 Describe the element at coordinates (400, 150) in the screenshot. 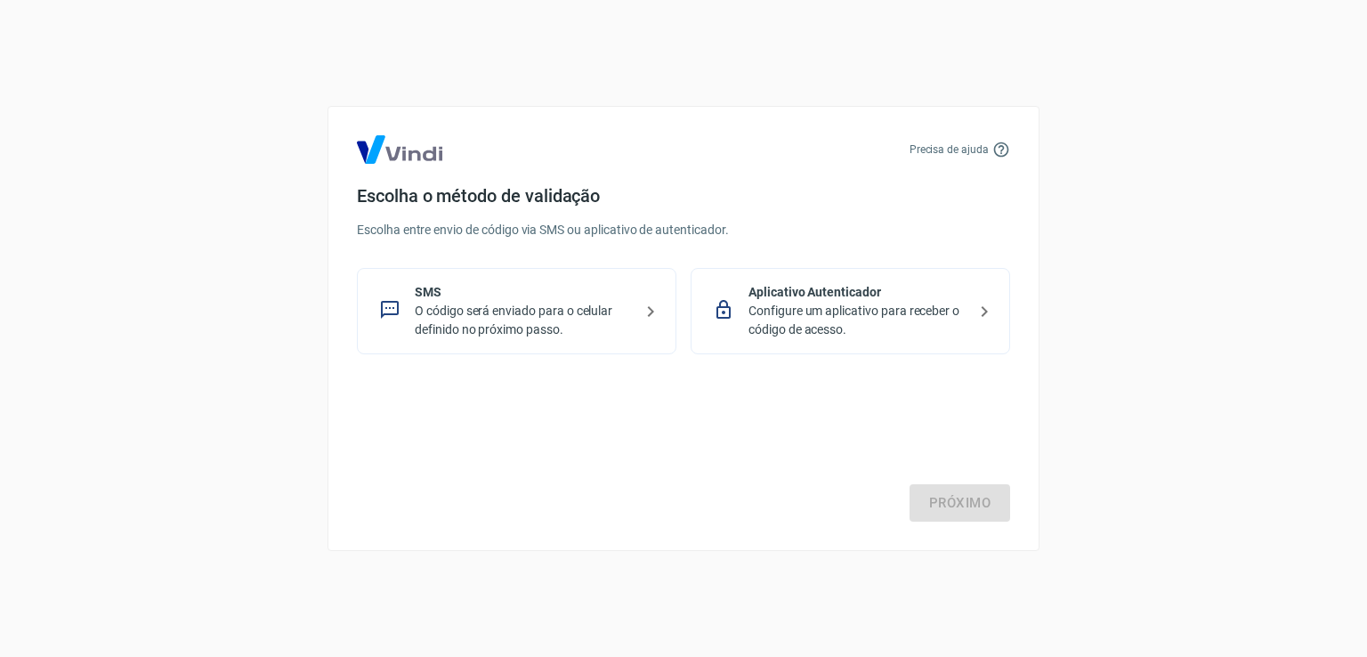

I see `img: Logo Vind` at that location.